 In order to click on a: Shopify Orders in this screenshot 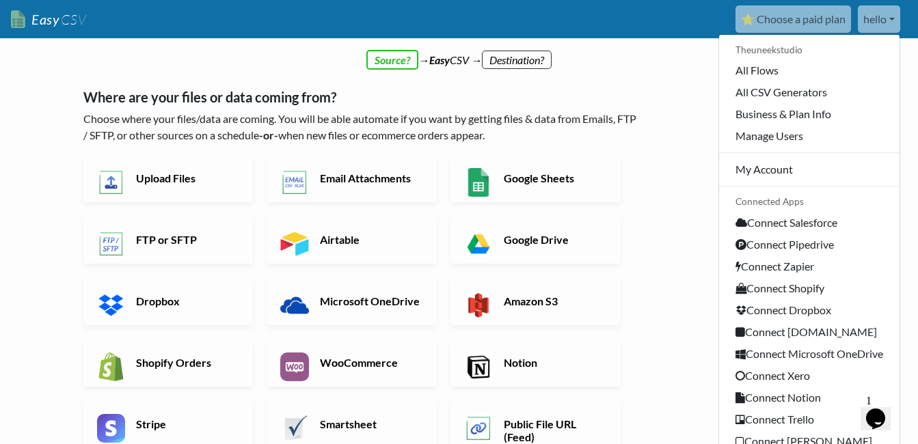, I will do `click(168, 363)`.